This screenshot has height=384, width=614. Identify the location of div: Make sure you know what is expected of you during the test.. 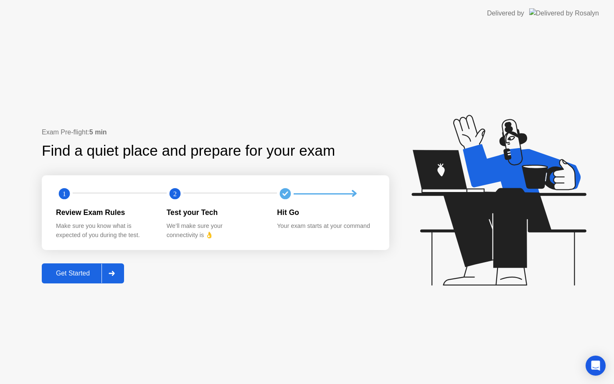
(104, 230).